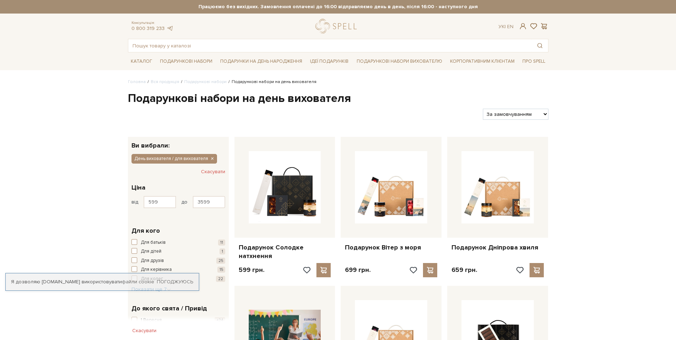  Describe the element at coordinates (222, 251) in the screenshot. I see `span: 1` at that location.